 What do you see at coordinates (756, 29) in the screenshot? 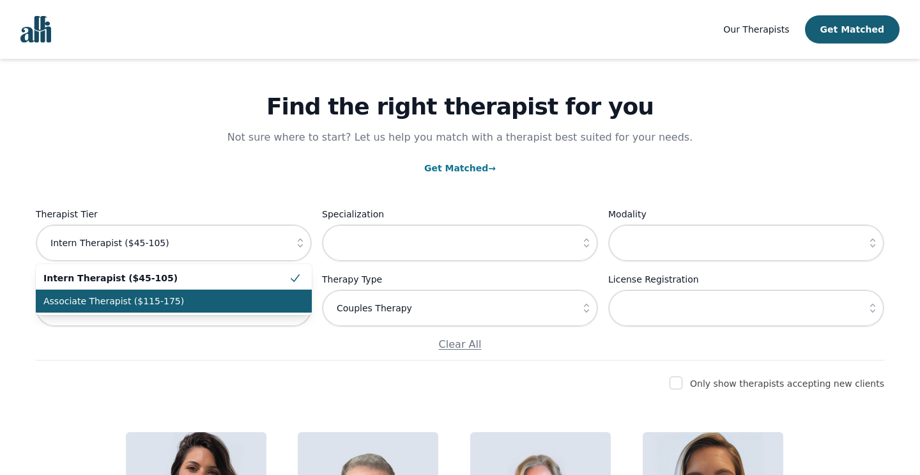
I see `span: Our Therapists` at bounding box center [756, 29].